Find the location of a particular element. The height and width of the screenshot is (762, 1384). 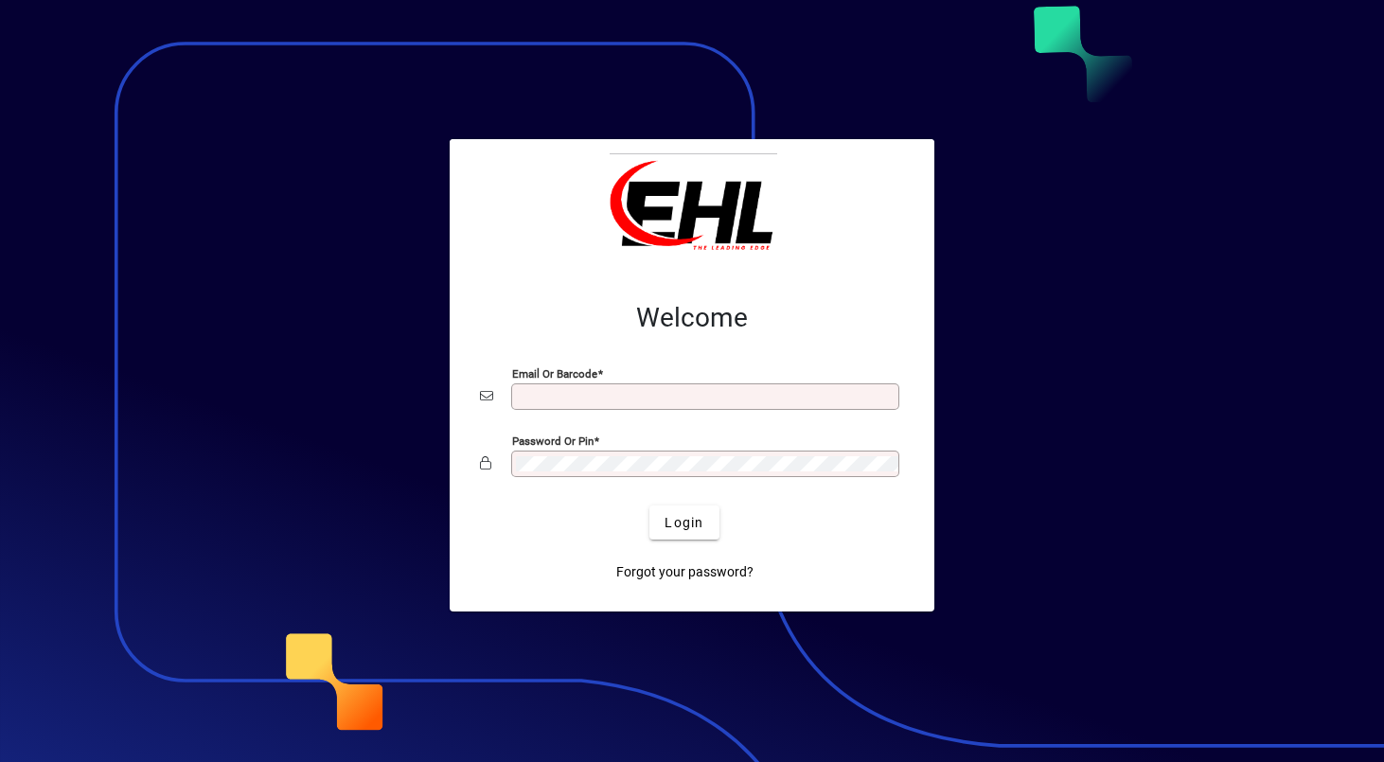

a: Forgot your password? is located at coordinates (685, 572).